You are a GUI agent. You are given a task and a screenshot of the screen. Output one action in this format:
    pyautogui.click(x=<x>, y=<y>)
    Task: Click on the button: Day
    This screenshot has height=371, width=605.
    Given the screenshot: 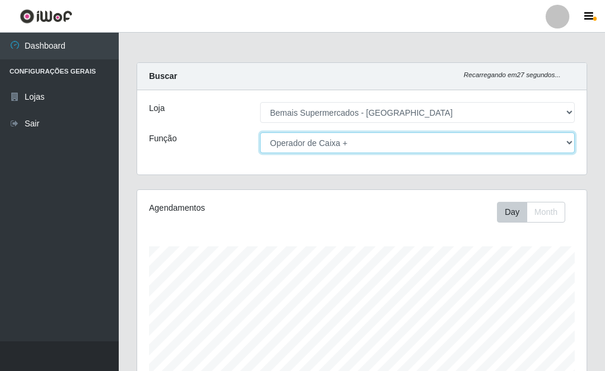 What is the action you would take?
    pyautogui.click(x=512, y=212)
    